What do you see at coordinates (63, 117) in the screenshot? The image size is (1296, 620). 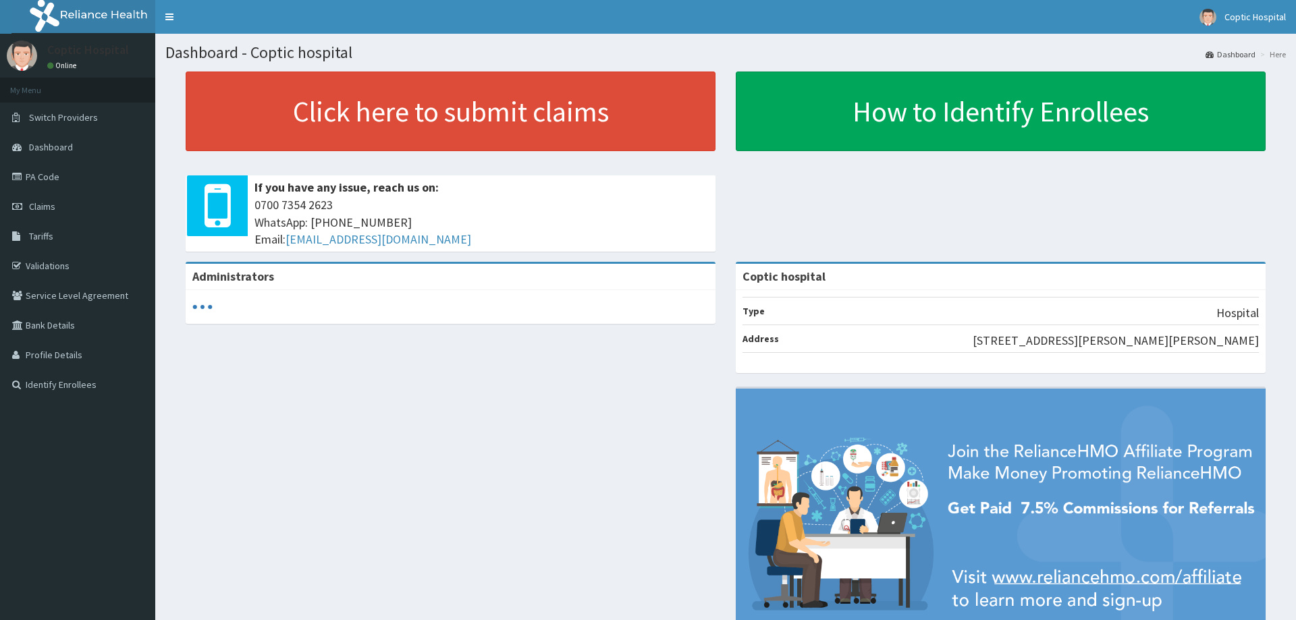 I see `span: Switch Providers` at bounding box center [63, 117].